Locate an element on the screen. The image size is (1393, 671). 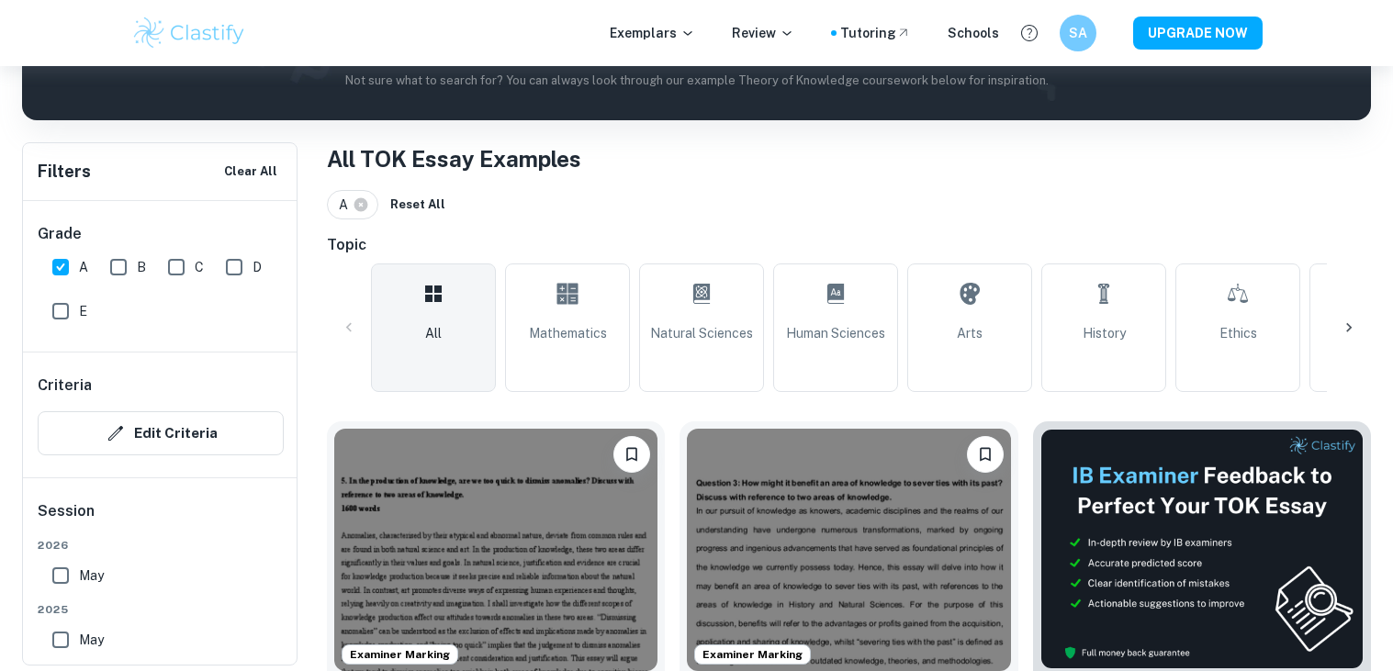
span: Mathematics is located at coordinates (568, 333).